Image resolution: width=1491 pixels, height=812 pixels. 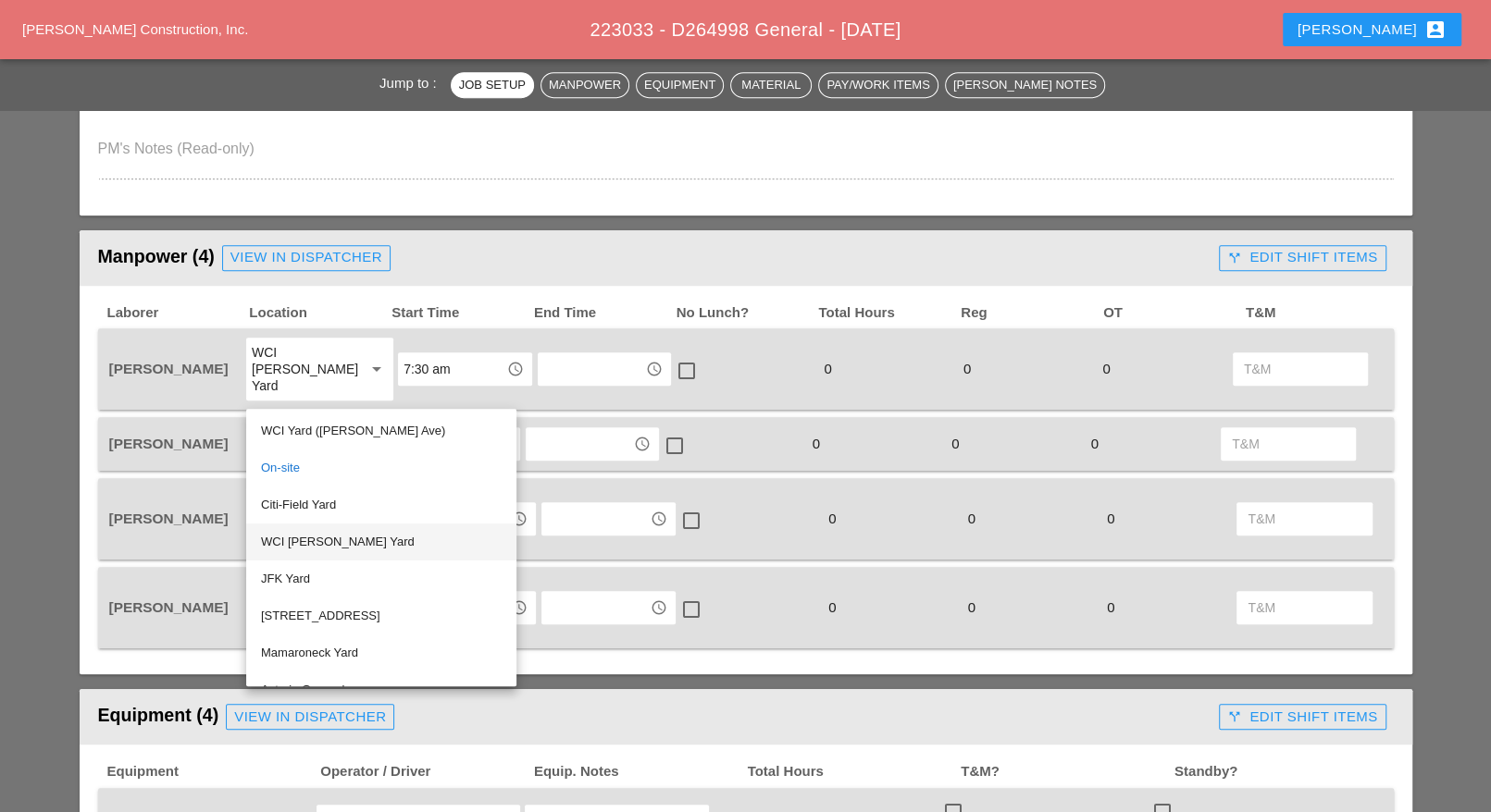 What do you see at coordinates (381, 505) in the screenshot?
I see `div: Citi-Field Yard` at bounding box center [381, 505].